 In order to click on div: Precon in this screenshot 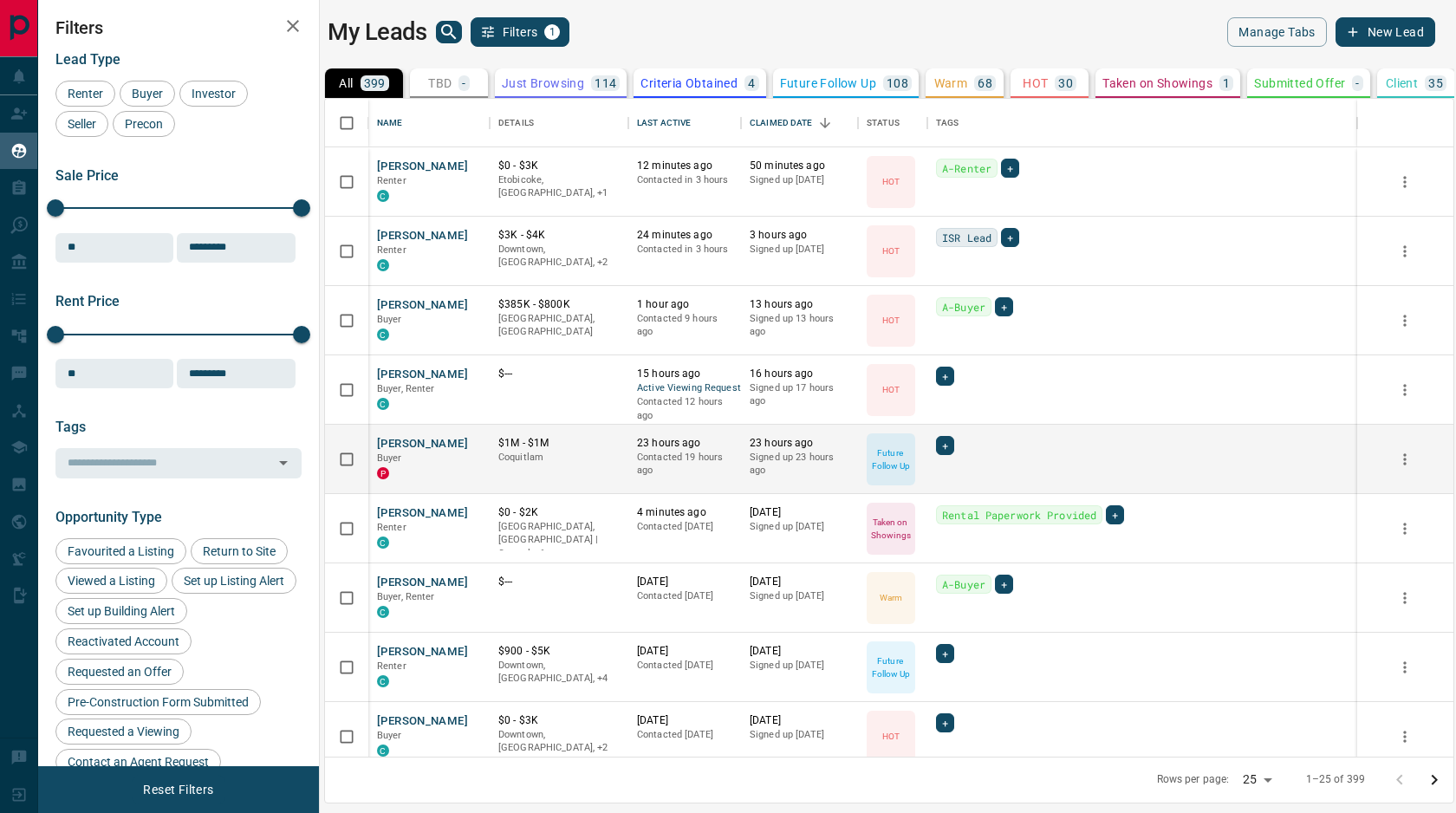, I will do `click(144, 124)`.